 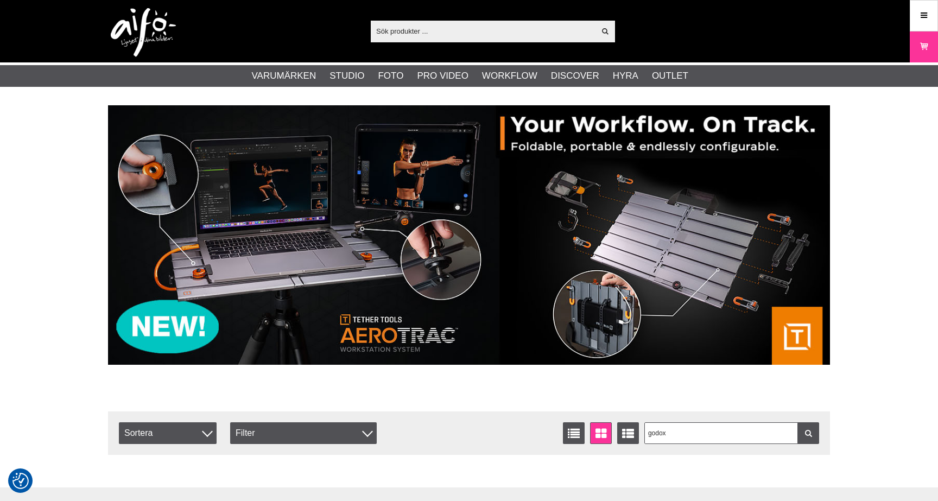 I want to click on a: Studio, so click(x=347, y=76).